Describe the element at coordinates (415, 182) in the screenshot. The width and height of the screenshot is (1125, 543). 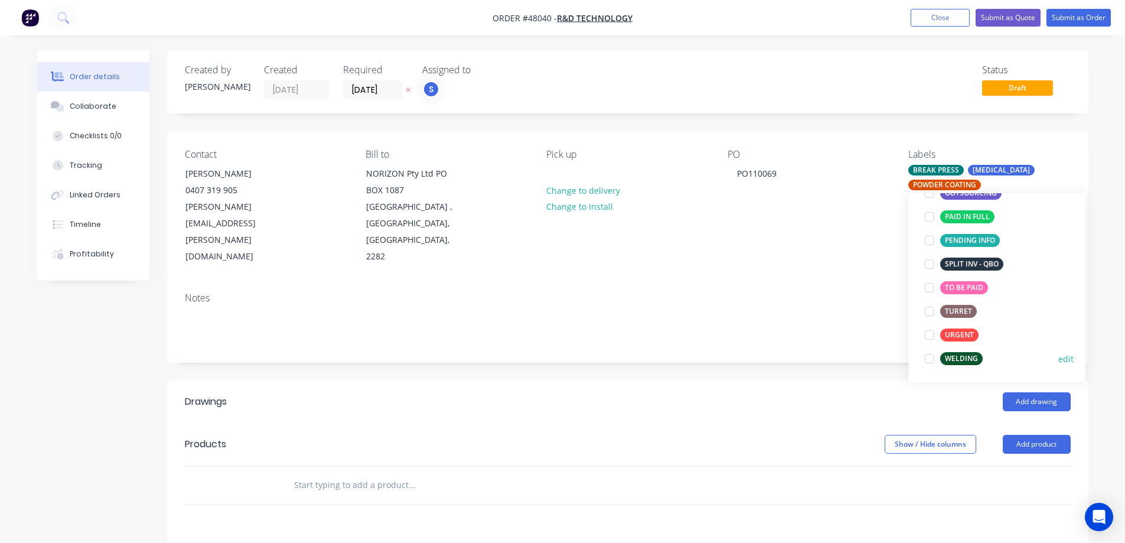
I see `div: NORIZON Pty Ltd PO BOX 1087` at that location.